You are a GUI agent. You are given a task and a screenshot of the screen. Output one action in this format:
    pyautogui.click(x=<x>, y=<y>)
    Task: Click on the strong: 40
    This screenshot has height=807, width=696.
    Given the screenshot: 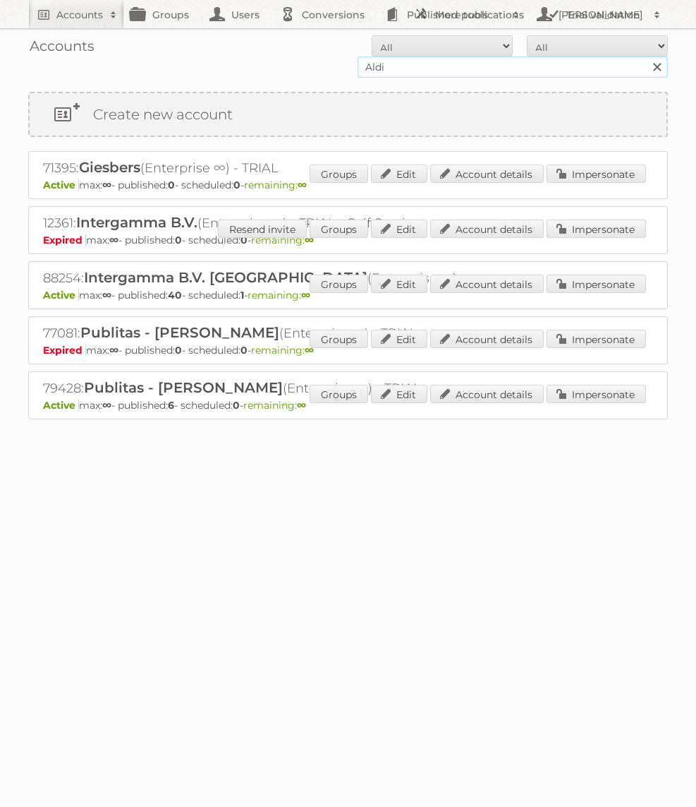 What is the action you would take?
    pyautogui.click(x=175, y=295)
    